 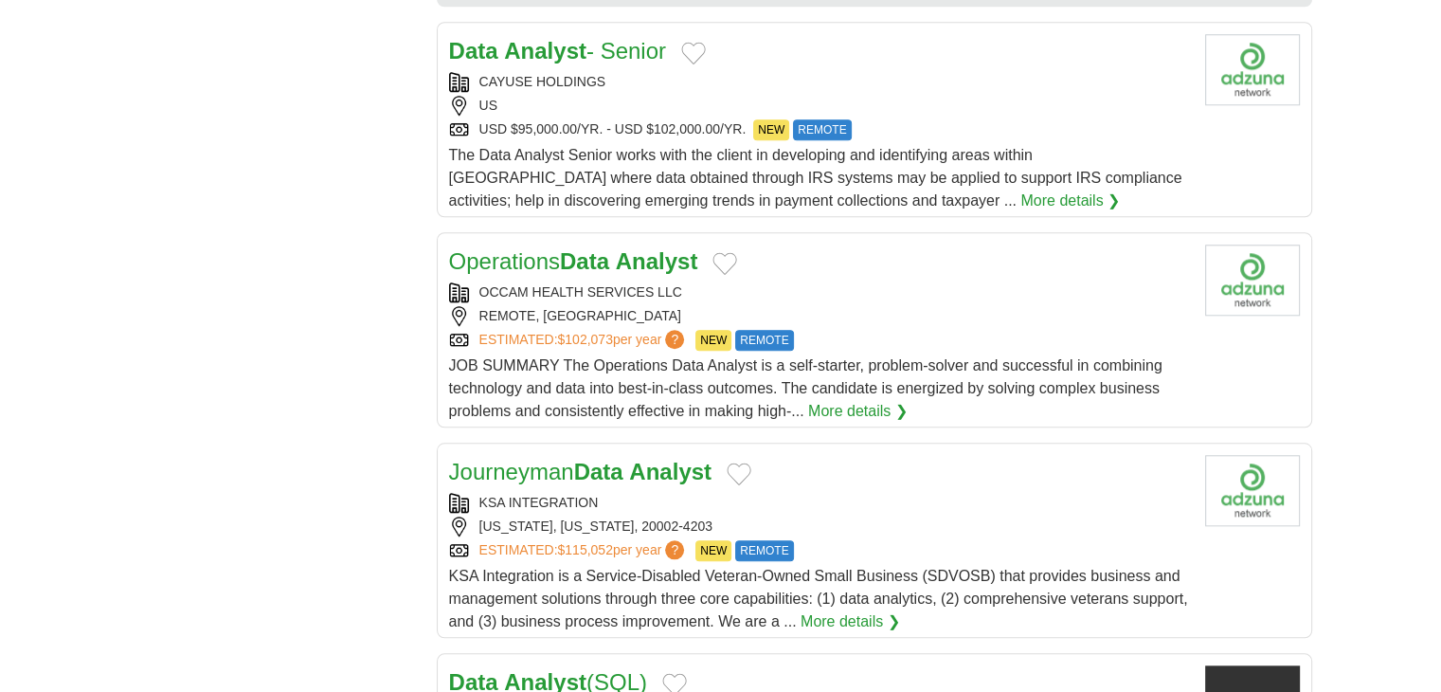 What do you see at coordinates (585, 339) in the screenshot?
I see `span: $102,073` at bounding box center [585, 339].